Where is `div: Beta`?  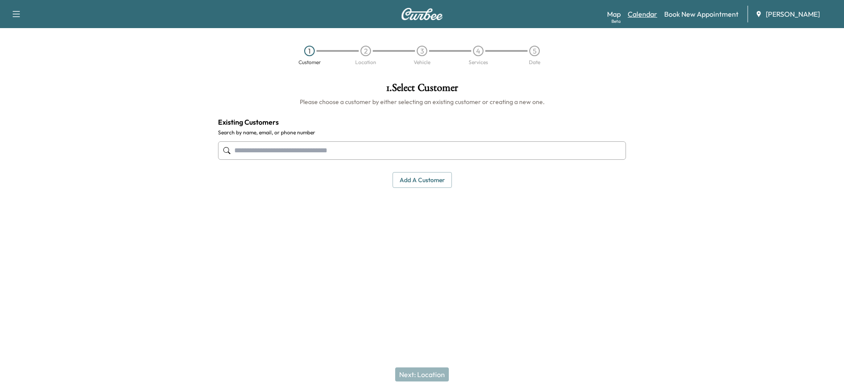 div: Beta is located at coordinates (616, 21).